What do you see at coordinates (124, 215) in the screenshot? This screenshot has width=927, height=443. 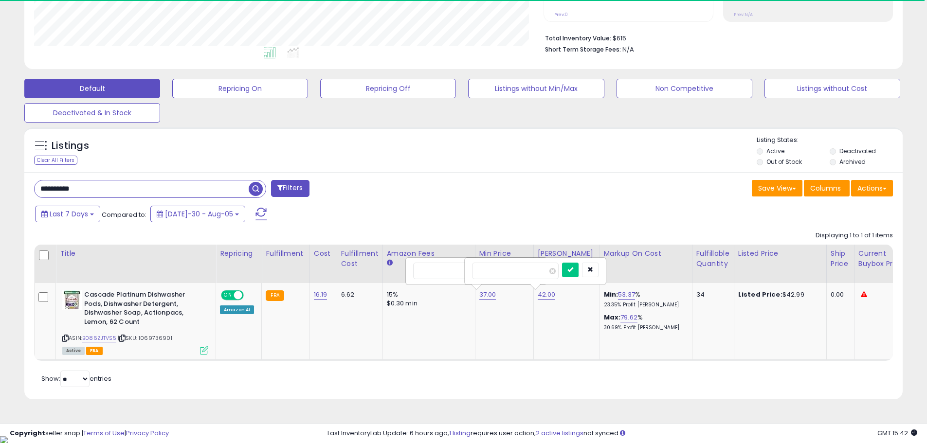 I see `span: Compared to:` at bounding box center [124, 215].